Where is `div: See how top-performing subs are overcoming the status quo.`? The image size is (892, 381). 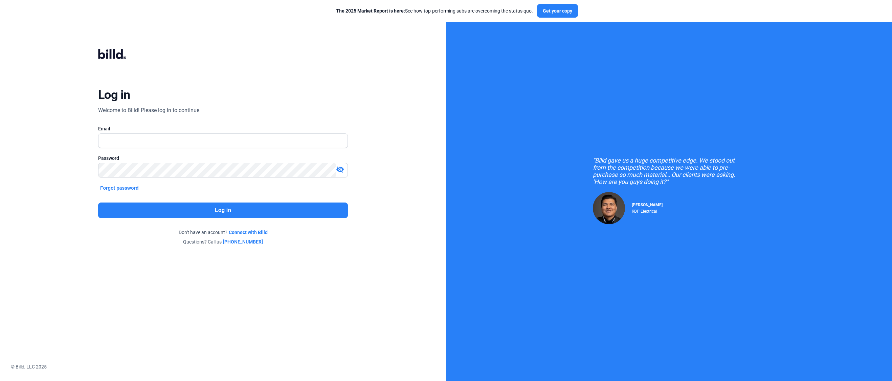
div: See how top-performing subs are overcoming the status quo. is located at coordinates (434, 11).